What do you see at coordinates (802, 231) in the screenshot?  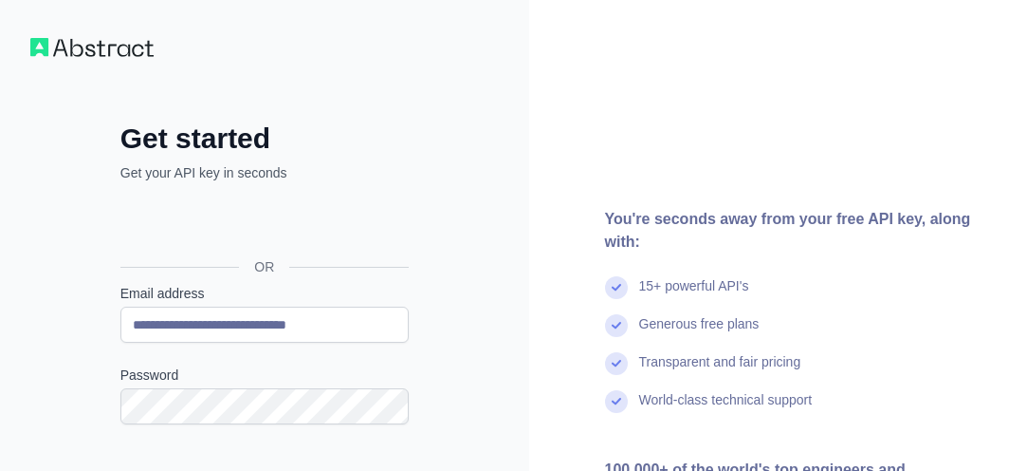 I see `div: You're seconds away from your free API key, along with:` at bounding box center [802, 231].